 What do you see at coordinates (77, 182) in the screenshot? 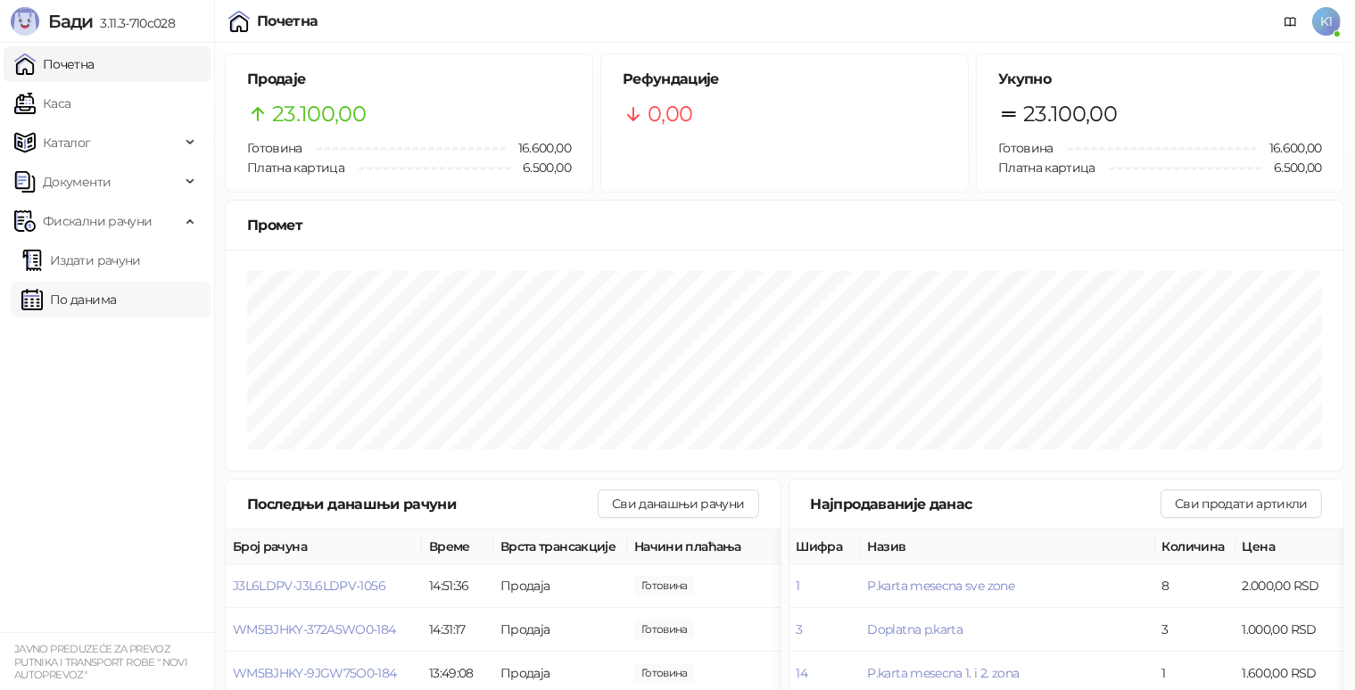
I see `span: Документи` at bounding box center [77, 182].